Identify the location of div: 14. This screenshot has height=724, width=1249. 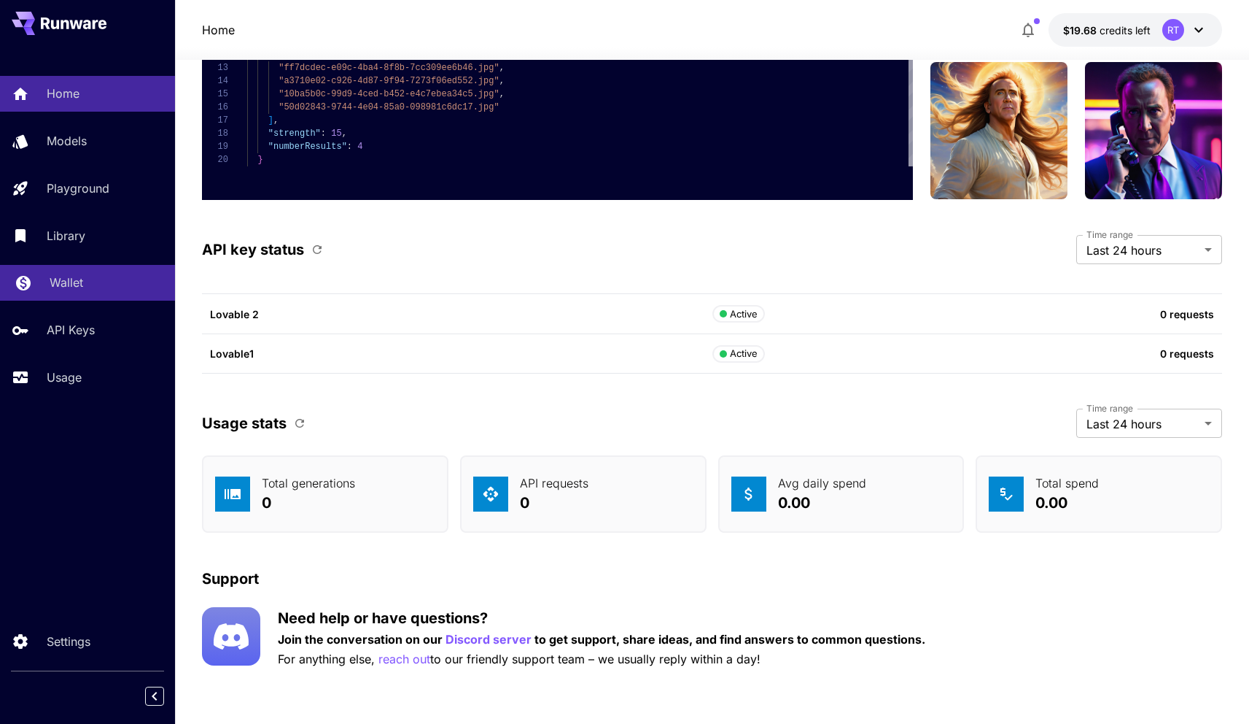
(215, 81).